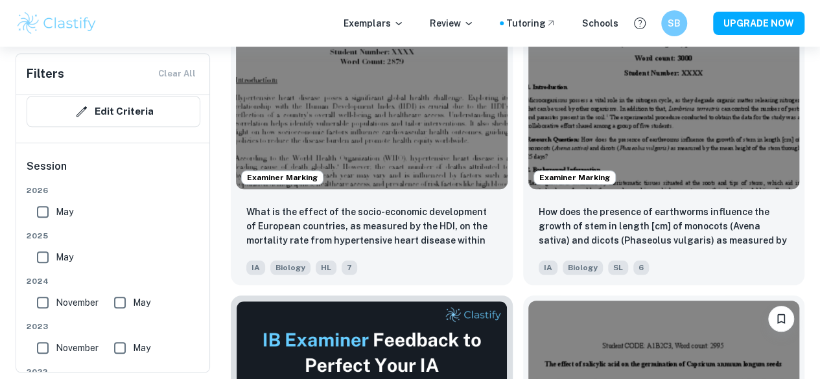 Image resolution: width=820 pixels, height=379 pixels. Describe the element at coordinates (113, 112) in the screenshot. I see `button: Edit Criteria` at that location.